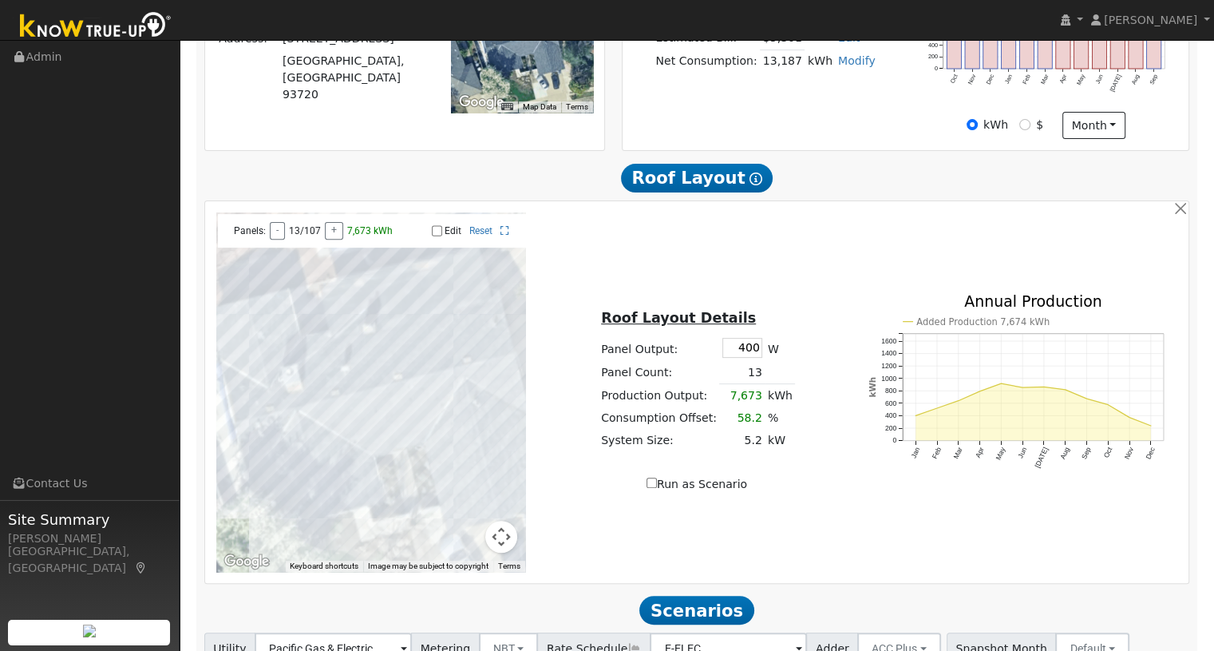  What do you see at coordinates (89, 631) in the screenshot?
I see `img: retrieve` at bounding box center [89, 631].